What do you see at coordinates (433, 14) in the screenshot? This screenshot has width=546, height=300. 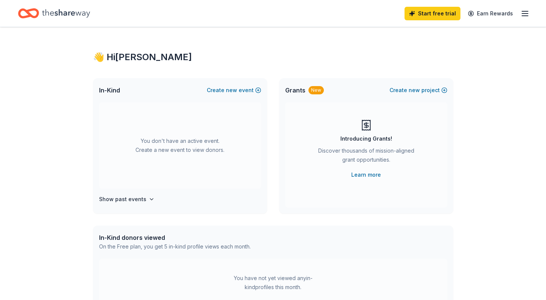 I see `a: Start free trial` at bounding box center [433, 14].